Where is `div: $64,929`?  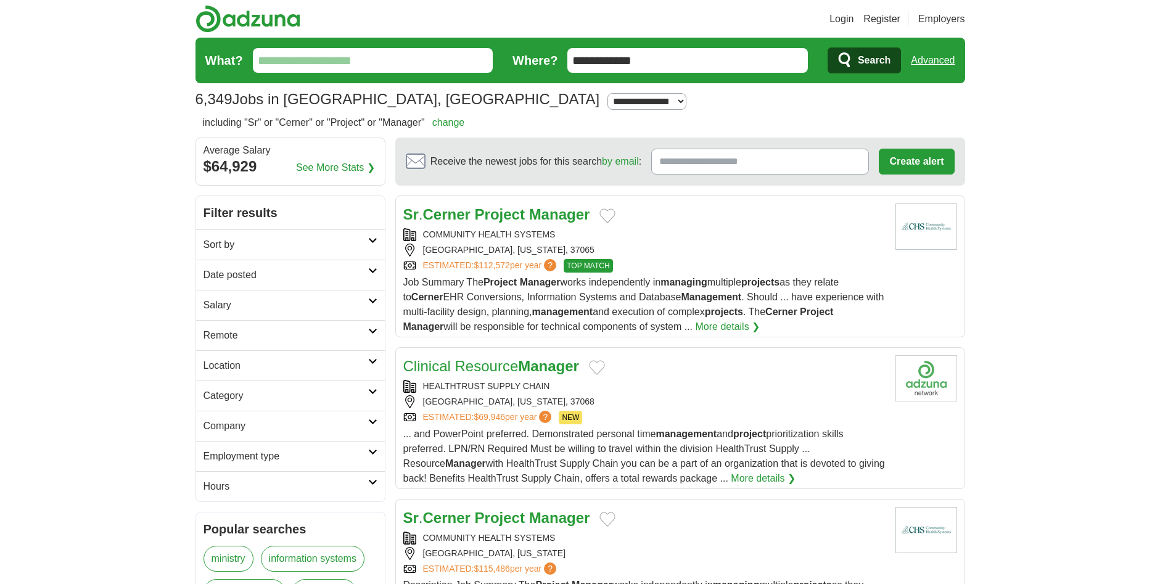 div: $64,929 is located at coordinates (291, 167).